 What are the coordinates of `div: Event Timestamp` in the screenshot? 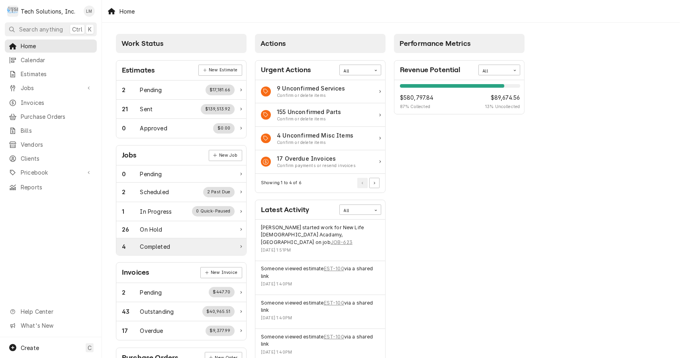 It's located at (320, 250).